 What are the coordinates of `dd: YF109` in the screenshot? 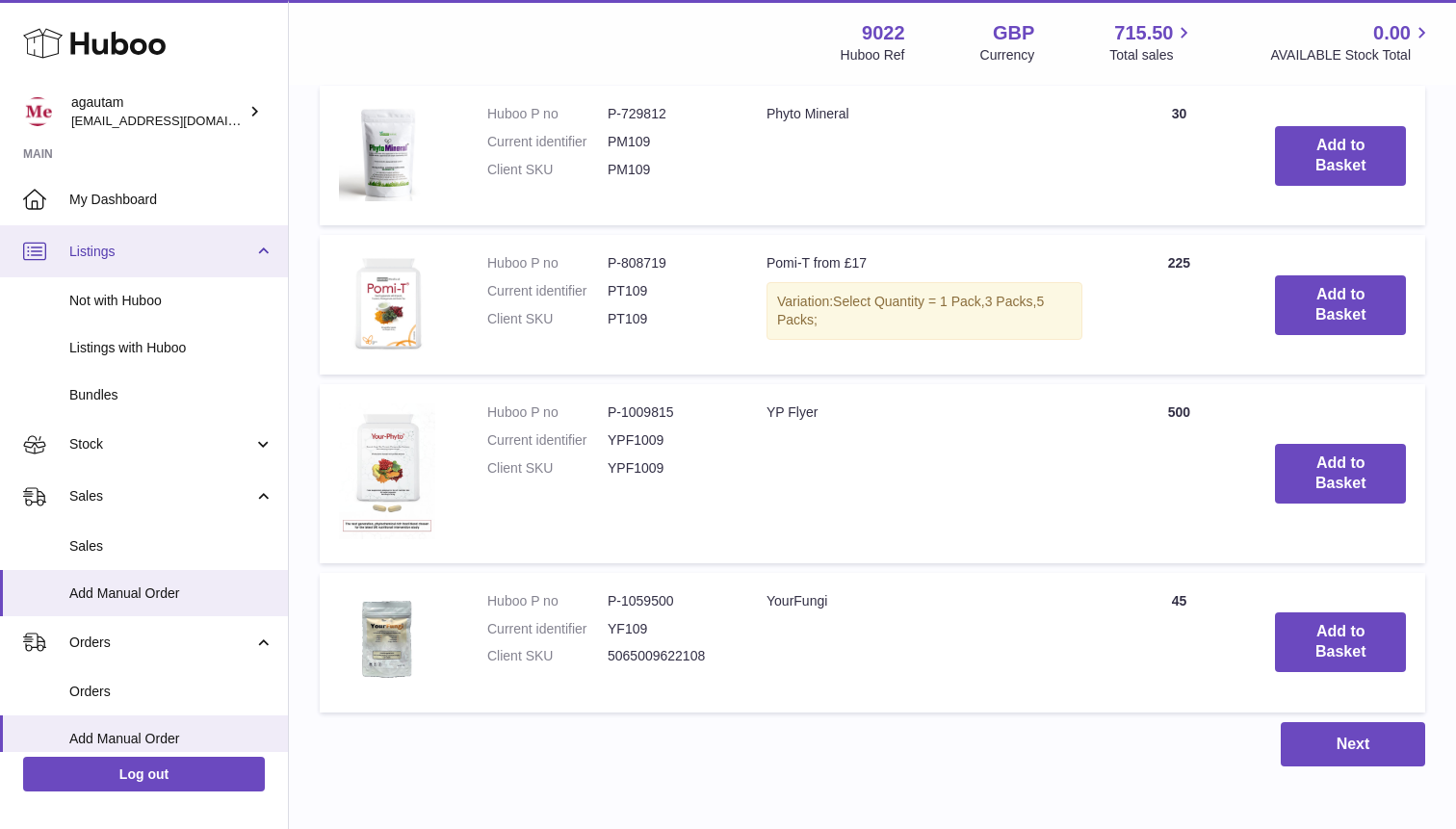 It's located at (667, 629).